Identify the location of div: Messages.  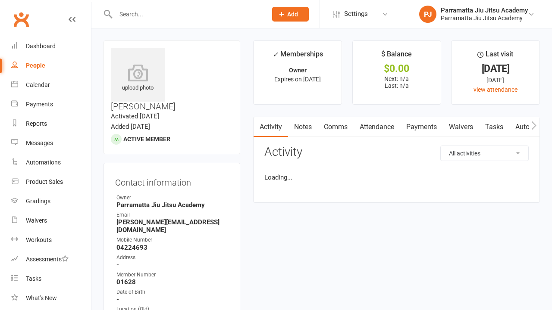
(39, 143).